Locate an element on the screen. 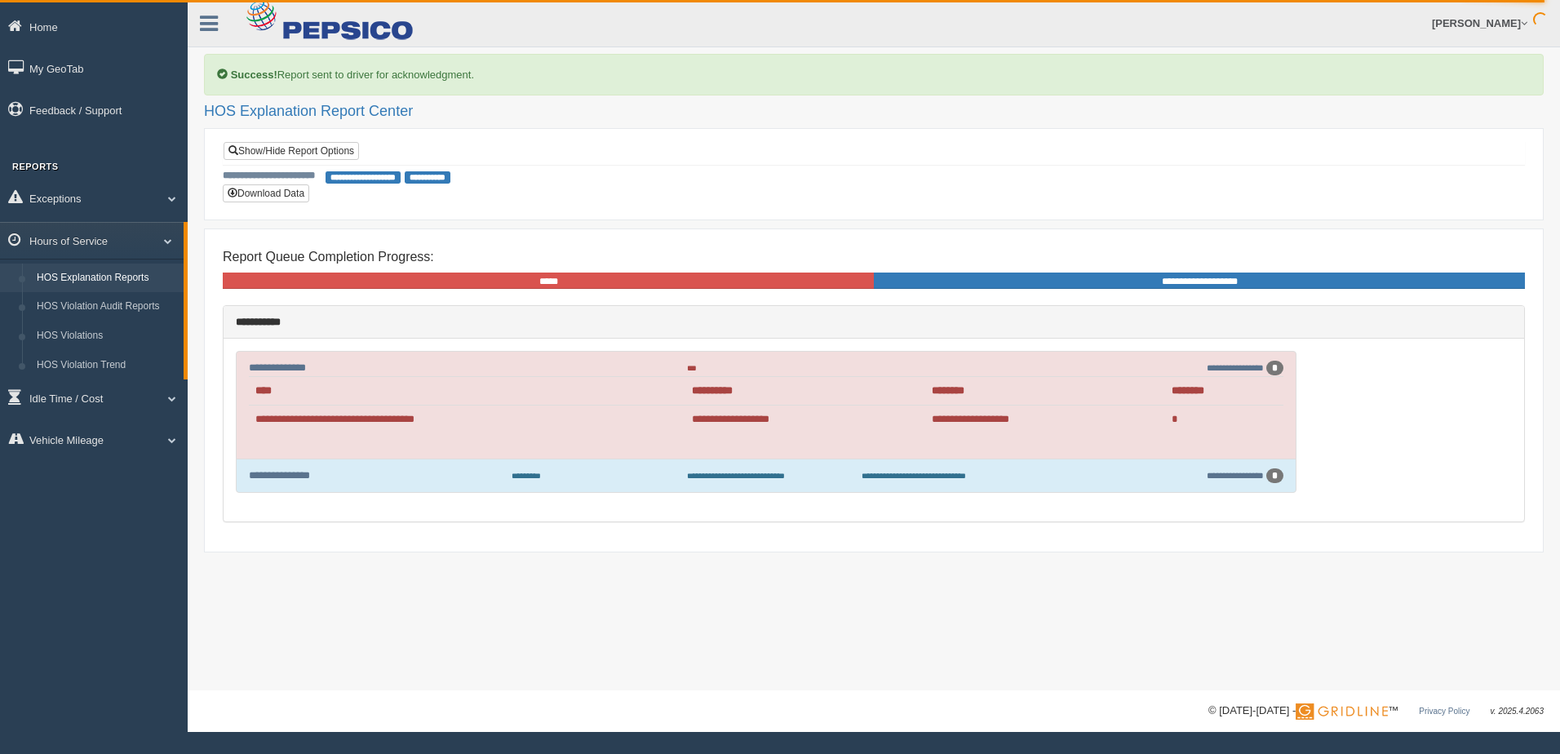 The image size is (1560, 754). span: v. 2025.4.2063 is located at coordinates (1517, 711).